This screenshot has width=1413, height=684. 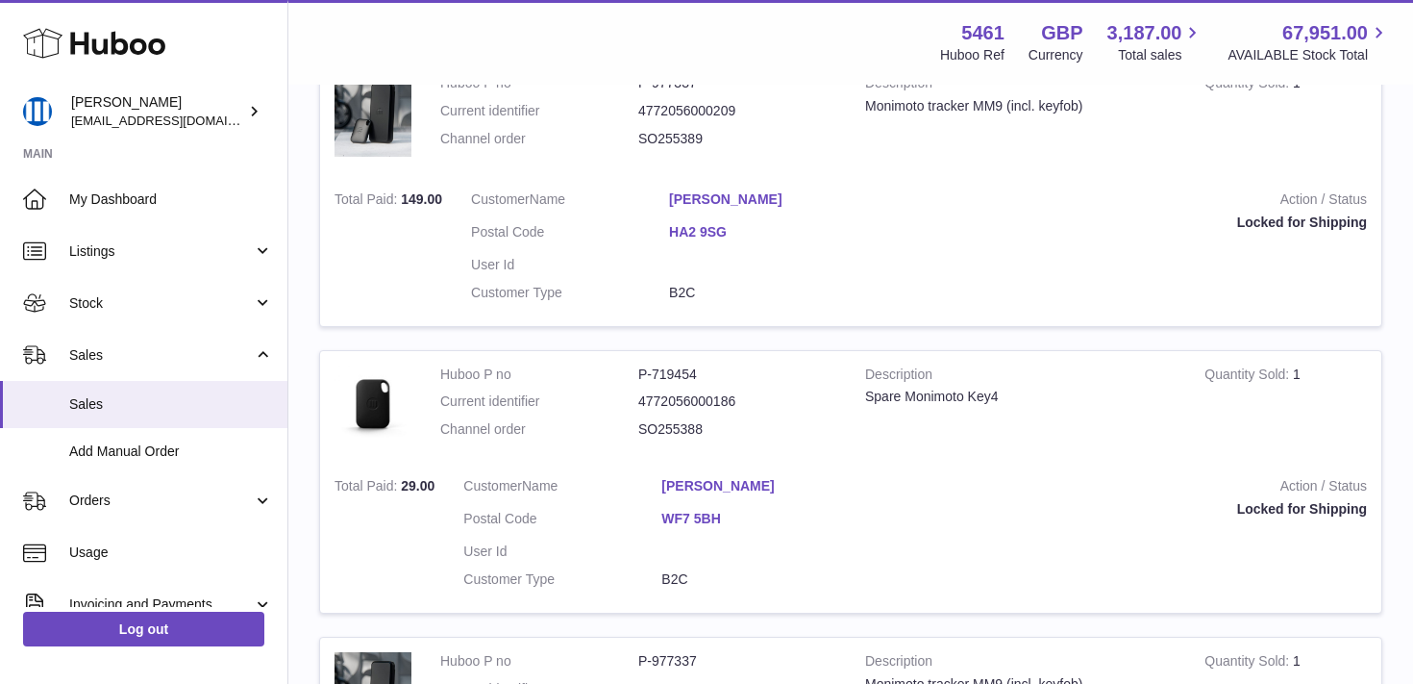 I want to click on dd: SO255389, so click(x=738, y=138).